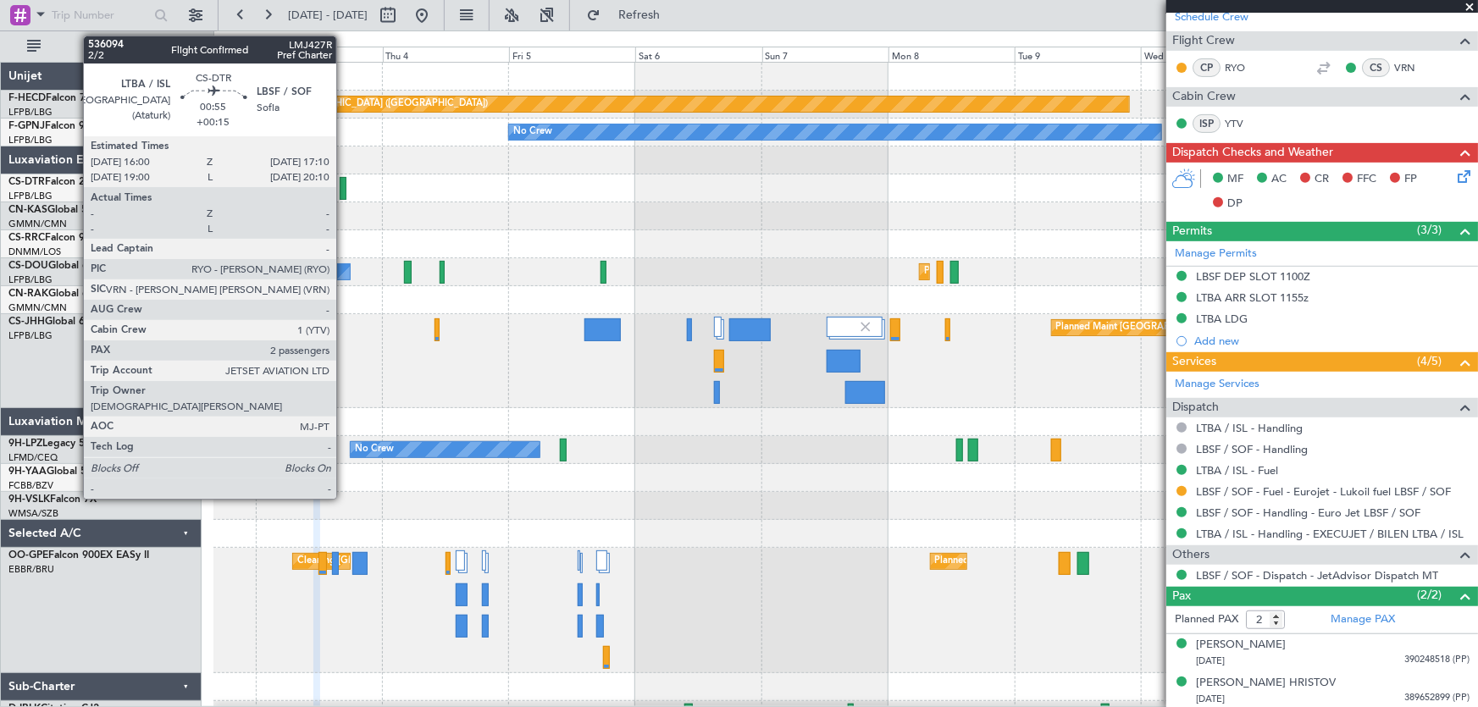  I want to click on div: Wed 3, so click(318, 54).